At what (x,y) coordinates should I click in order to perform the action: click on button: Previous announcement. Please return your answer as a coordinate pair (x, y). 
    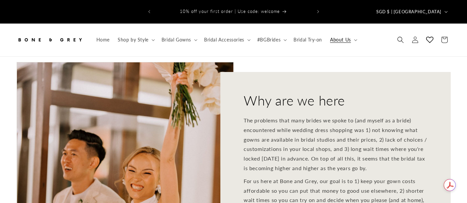
    Looking at the image, I should click on (149, 12).